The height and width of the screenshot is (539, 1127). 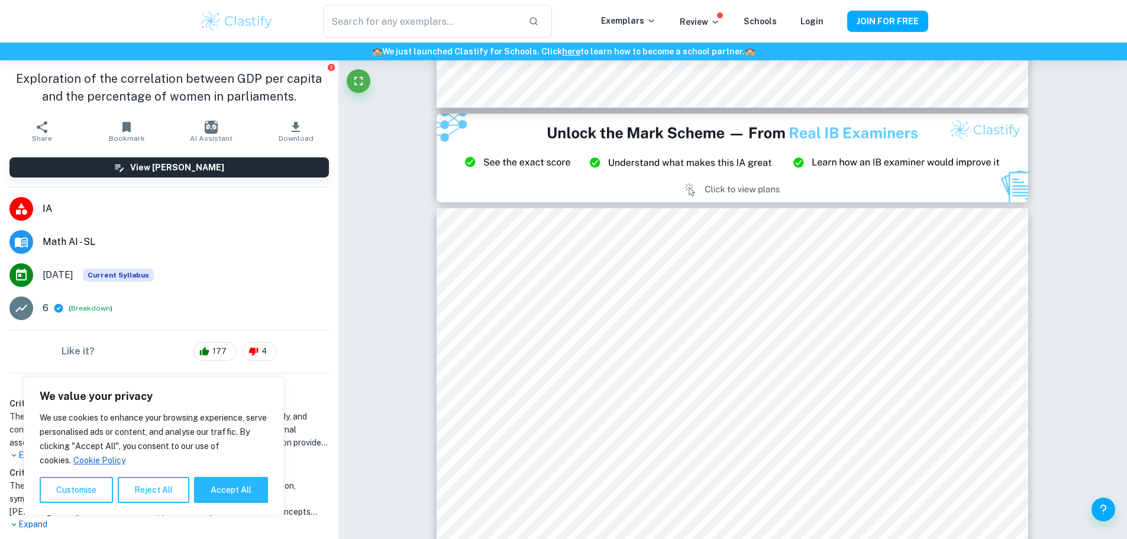 What do you see at coordinates (887, 21) in the screenshot?
I see `button: JOIN FOR FREE` at bounding box center [887, 21].